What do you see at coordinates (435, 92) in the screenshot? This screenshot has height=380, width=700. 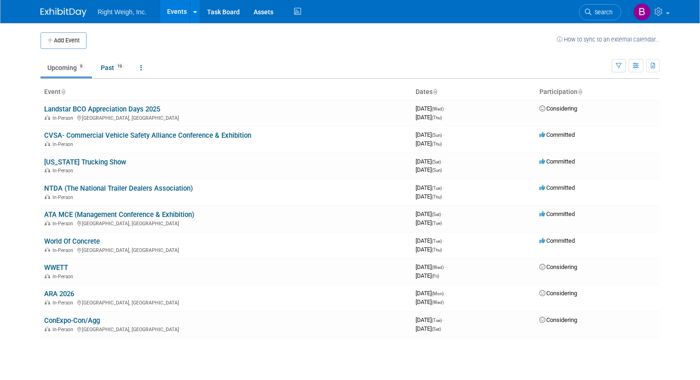 I see `a: Sort by Start Date` at bounding box center [435, 92].